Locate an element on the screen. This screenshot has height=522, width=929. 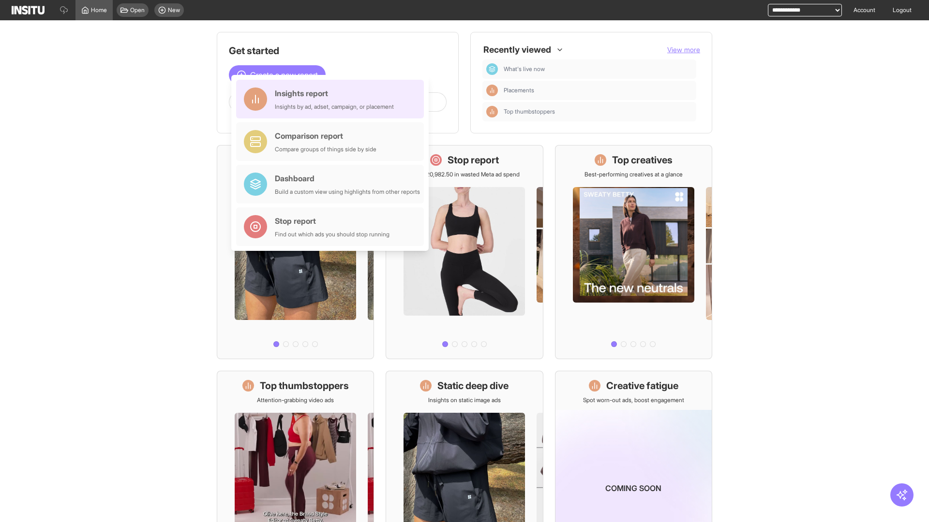
div: Find out which ads you should stop running is located at coordinates (332, 235).